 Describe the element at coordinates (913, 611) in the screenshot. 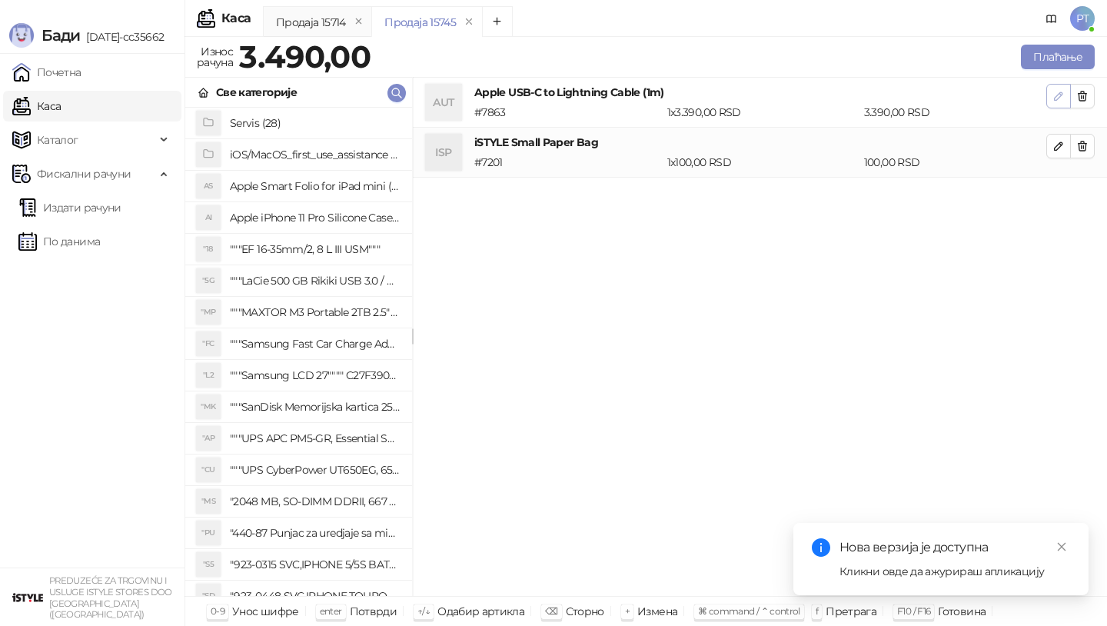

I see `span: F10 / F16` at that location.